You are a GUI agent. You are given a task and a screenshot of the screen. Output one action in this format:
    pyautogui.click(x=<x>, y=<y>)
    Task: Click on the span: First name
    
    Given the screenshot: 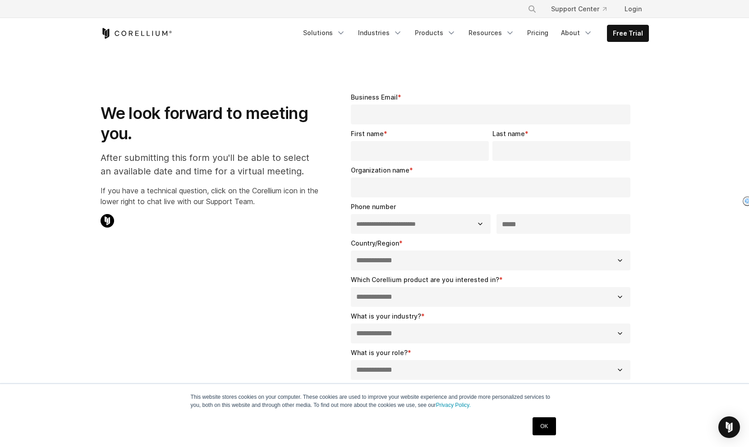 What is the action you would take?
    pyautogui.click(x=367, y=133)
    